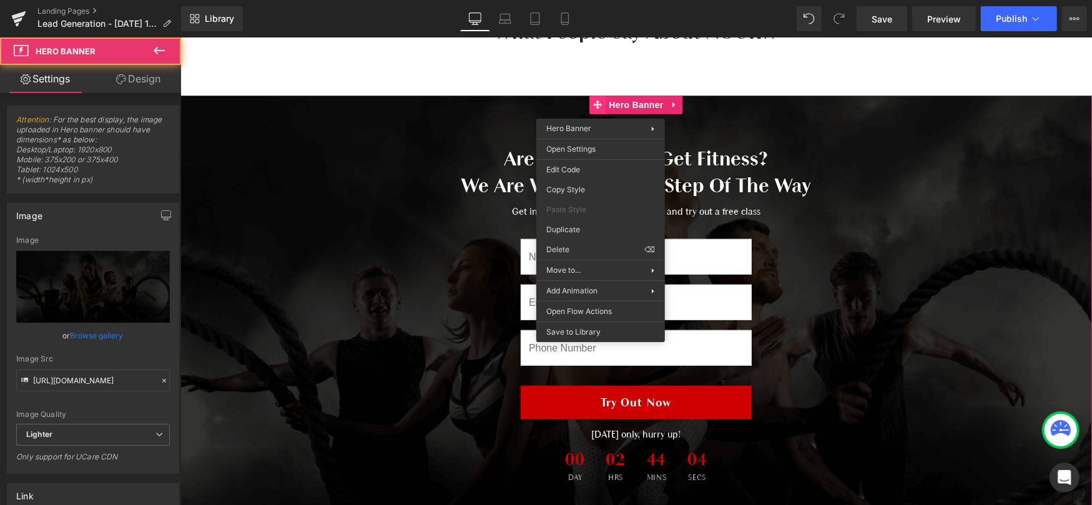 The width and height of the screenshot is (1092, 505). Describe the element at coordinates (39, 434) in the screenshot. I see `b: Lighter` at that location.